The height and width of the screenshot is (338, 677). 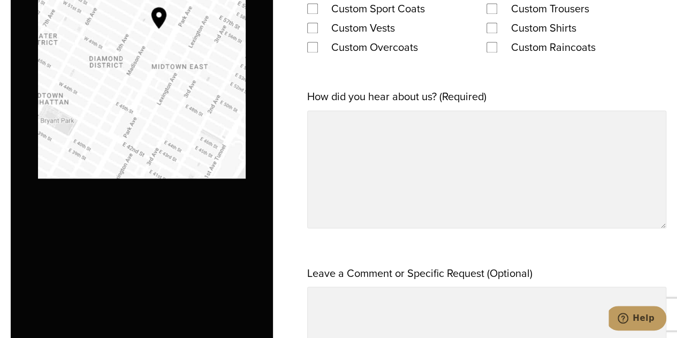 What do you see at coordinates (363, 28) in the screenshot?
I see `label: Custom Vests` at bounding box center [363, 28].